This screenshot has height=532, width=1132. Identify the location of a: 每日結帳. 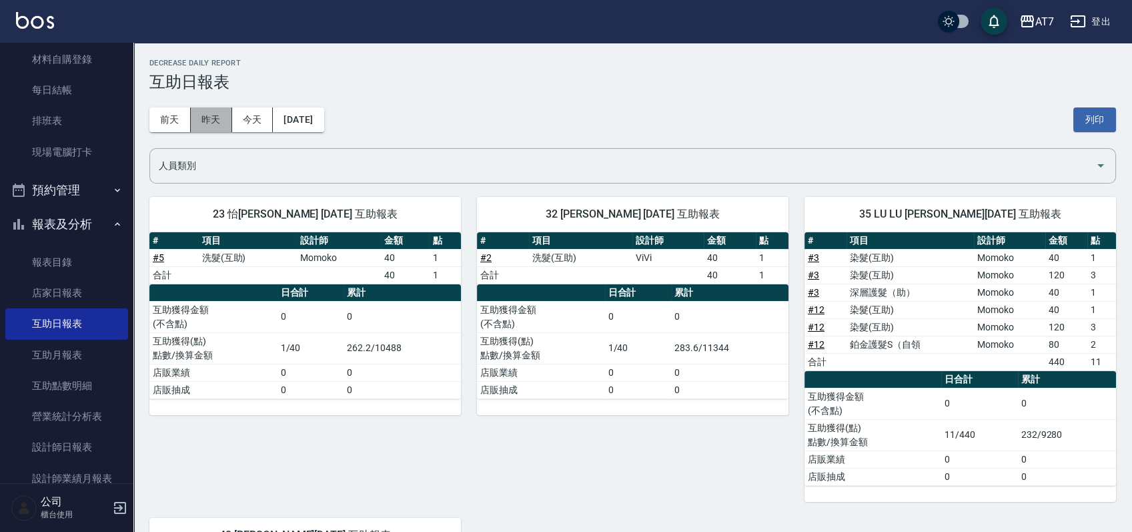
(67, 90).